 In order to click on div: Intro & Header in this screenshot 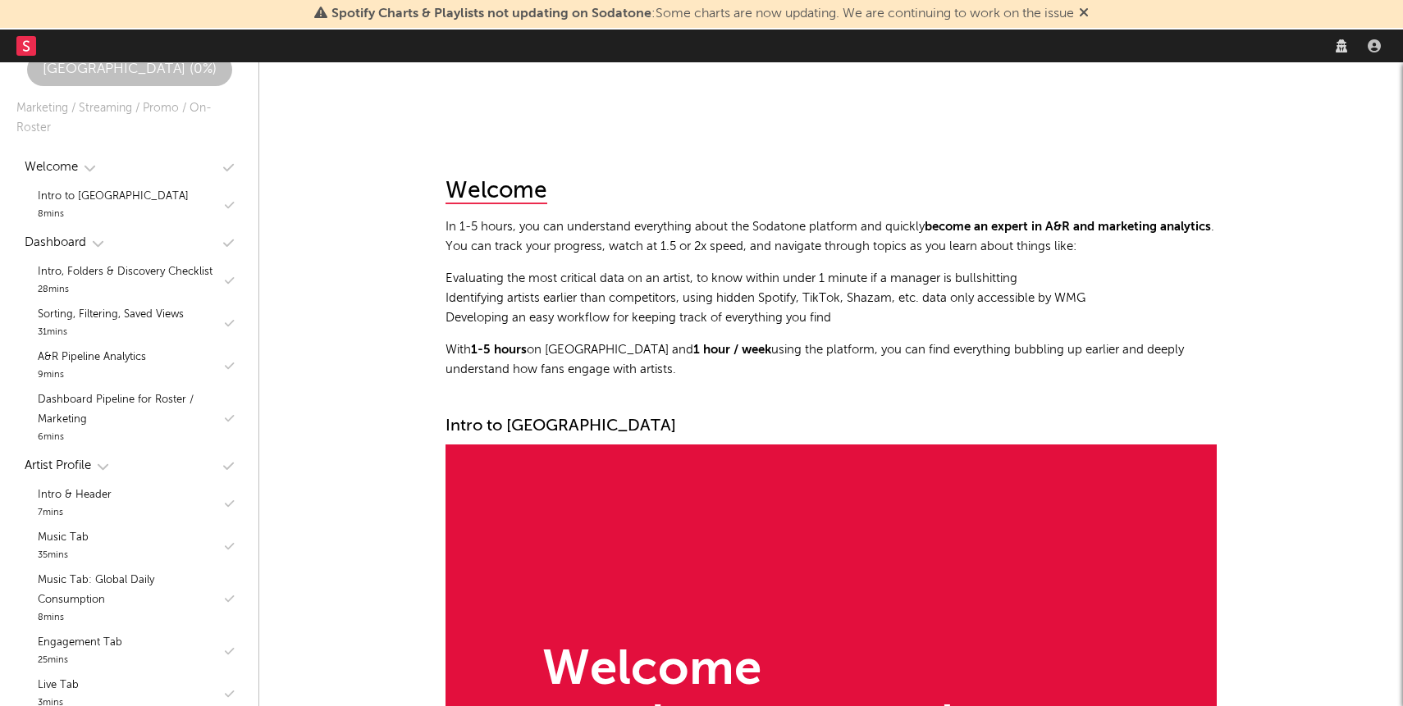, I will do `click(75, 496)`.